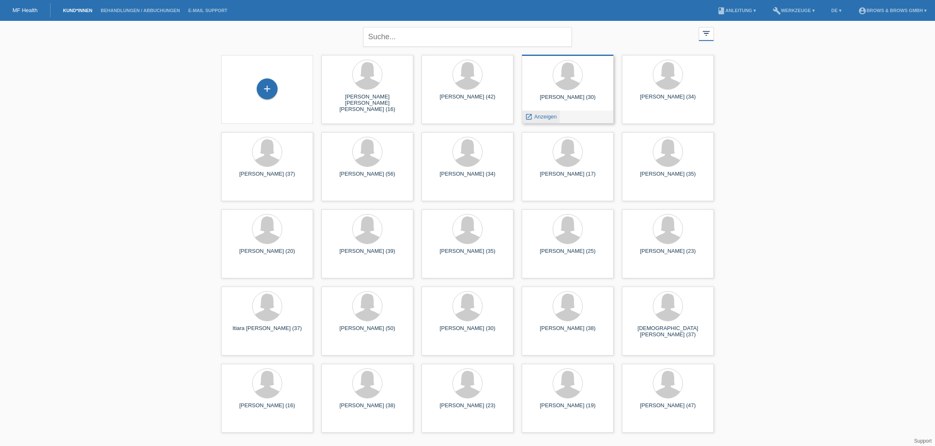 This screenshot has height=446, width=935. What do you see at coordinates (706, 33) in the screenshot?
I see `i: filter_list` at bounding box center [706, 33].